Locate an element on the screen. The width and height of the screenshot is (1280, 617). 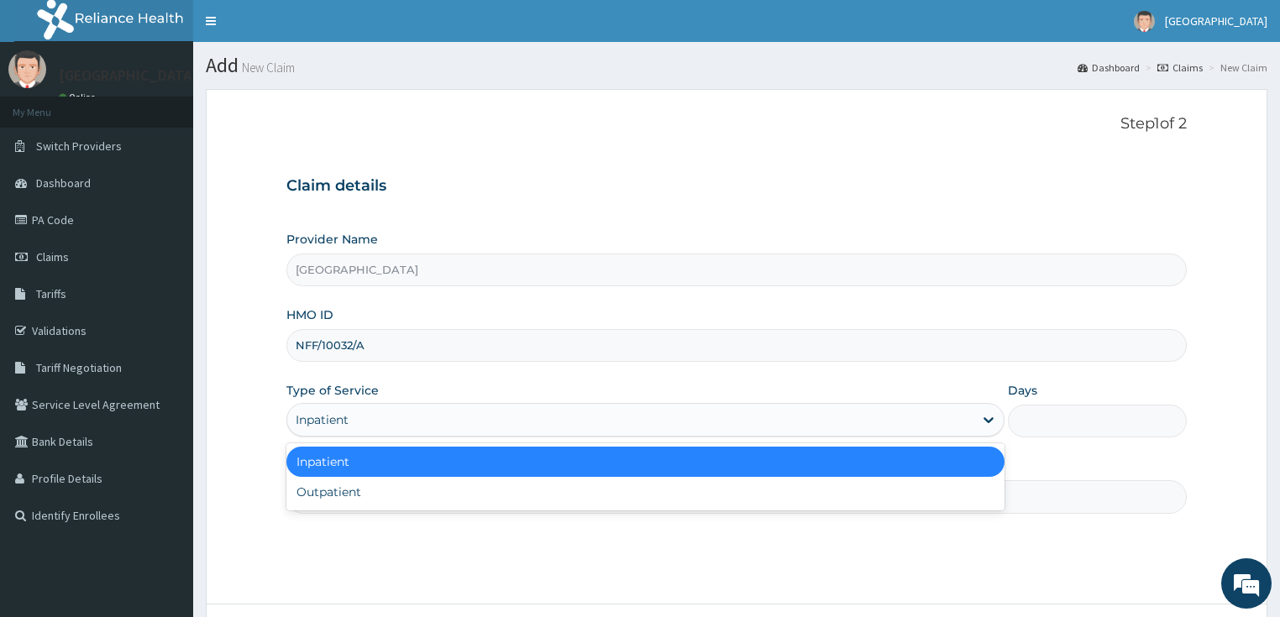
small: New Claim is located at coordinates (266, 67).